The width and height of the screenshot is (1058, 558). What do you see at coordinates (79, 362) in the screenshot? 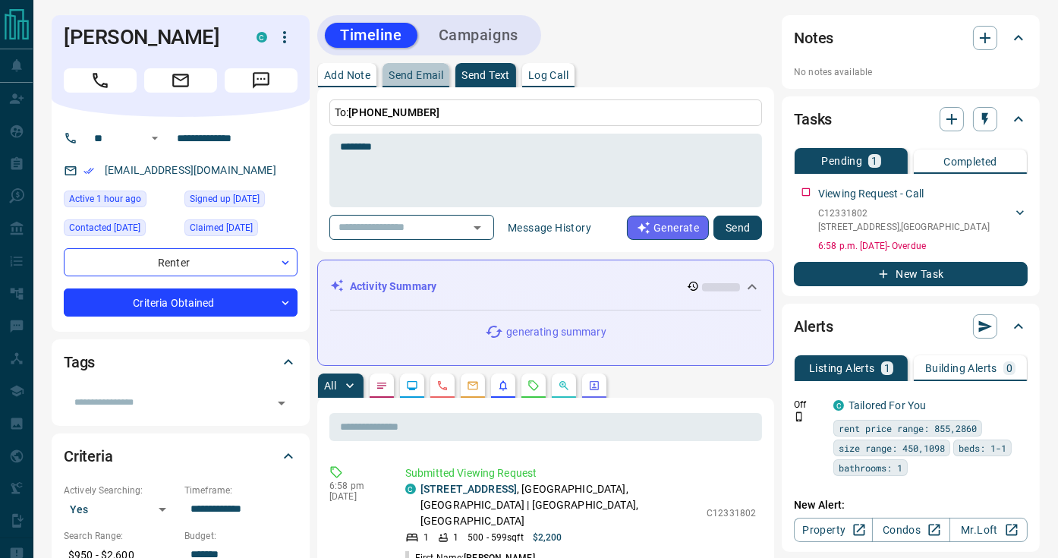
I see `h2: Tags` at bounding box center [79, 362].